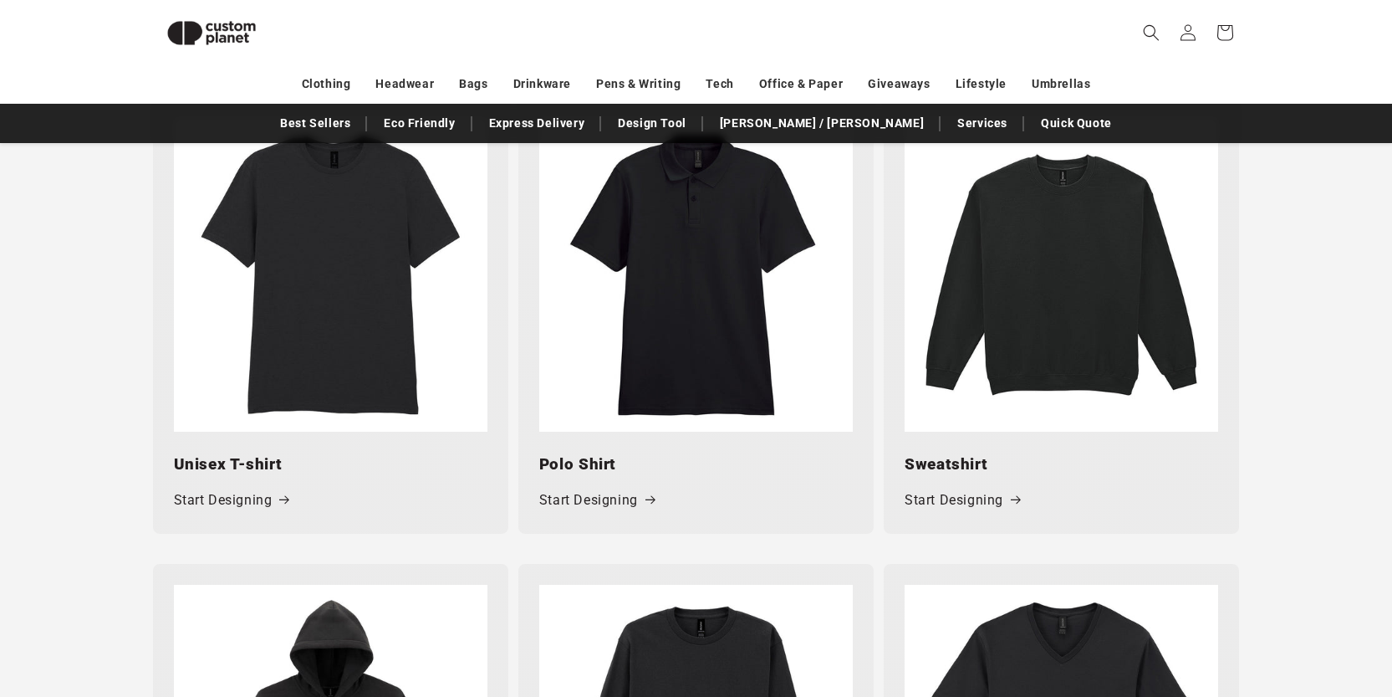  Describe the element at coordinates (899, 84) in the screenshot. I see `a: Giveaways` at that location.